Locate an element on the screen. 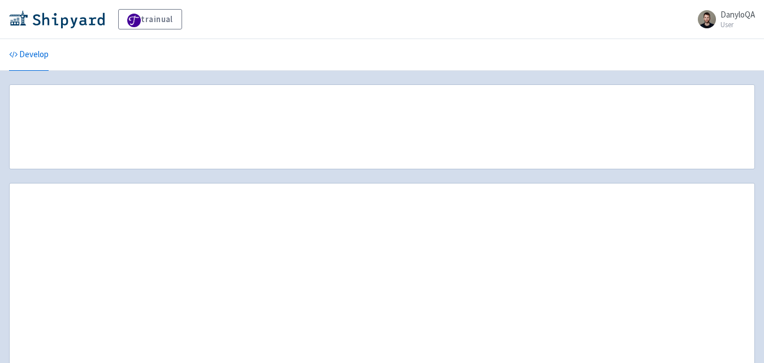  a: trainual is located at coordinates (150, 19).